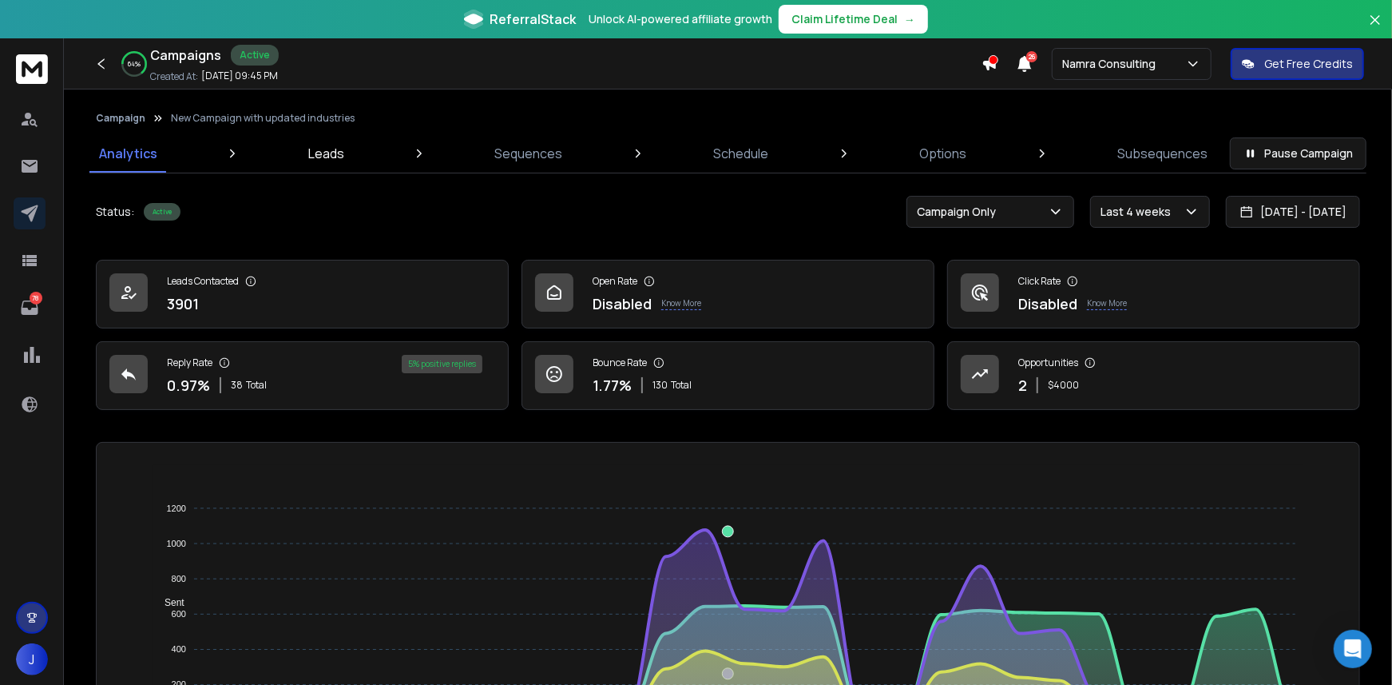 The width and height of the screenshot is (1392, 685). I want to click on p: Leads, so click(326, 153).